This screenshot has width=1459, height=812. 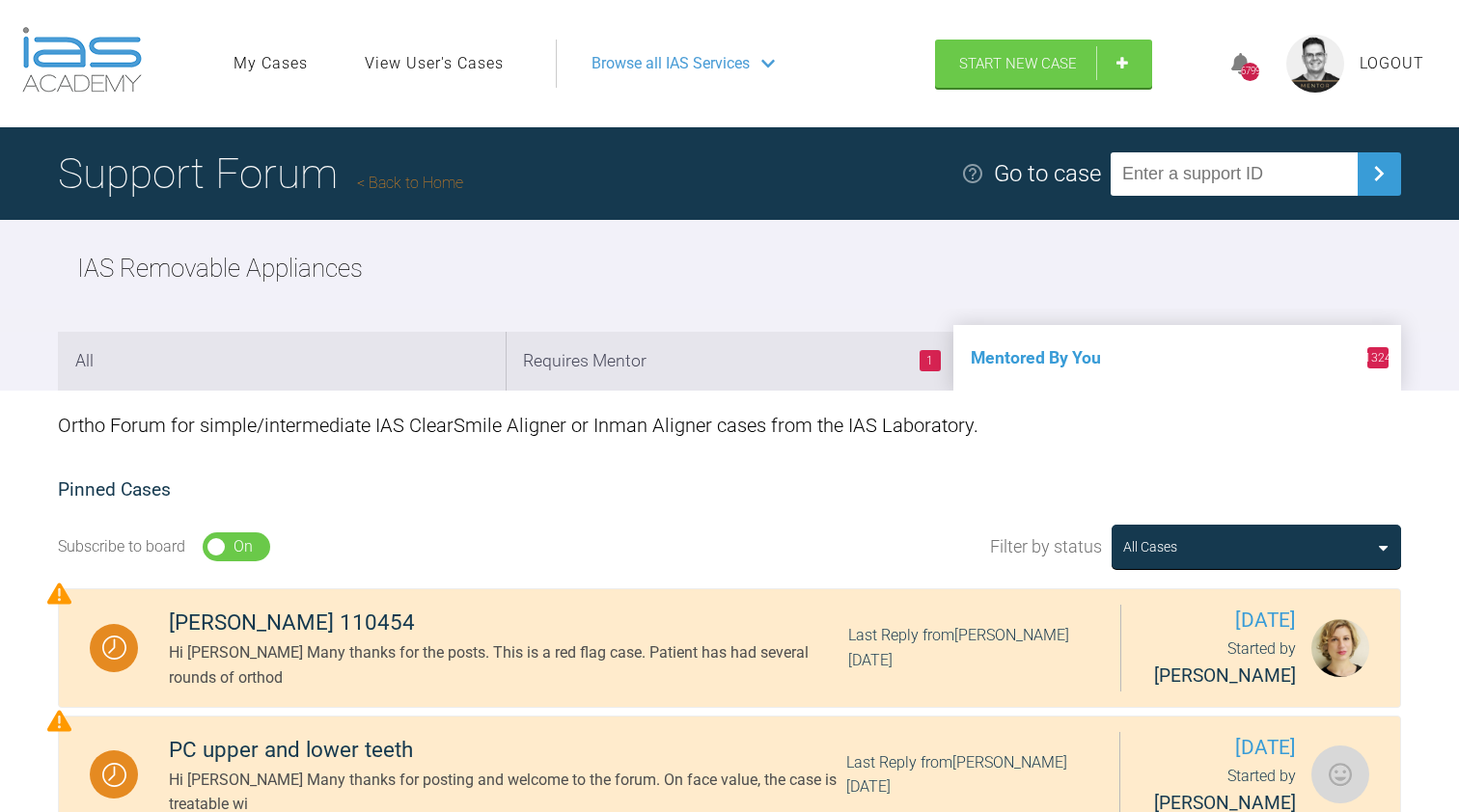 I want to click on li: Requires Mentor, so click(x=730, y=361).